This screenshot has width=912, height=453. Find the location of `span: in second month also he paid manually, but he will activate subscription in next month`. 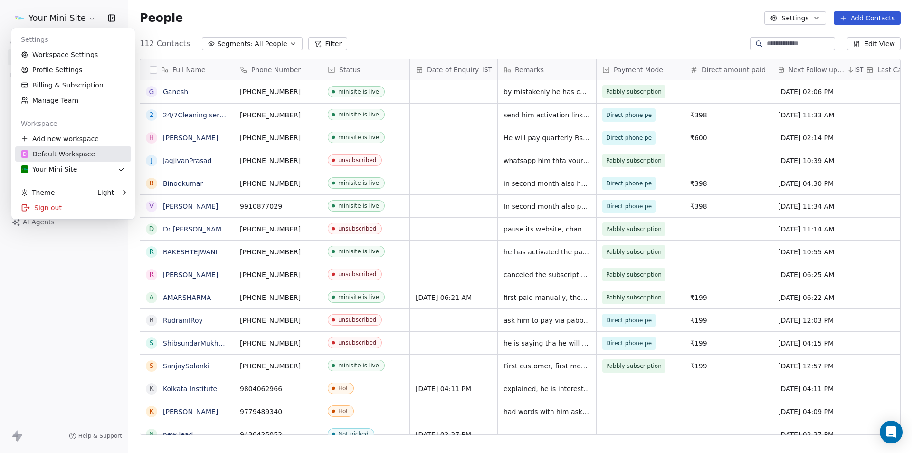

span: in second month also he paid manually, but he will activate subscription in next month is located at coordinates (547, 183).